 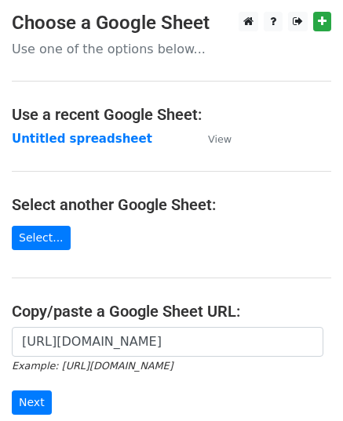 I want to click on a: Untitled spreadsheet, so click(x=82, y=139).